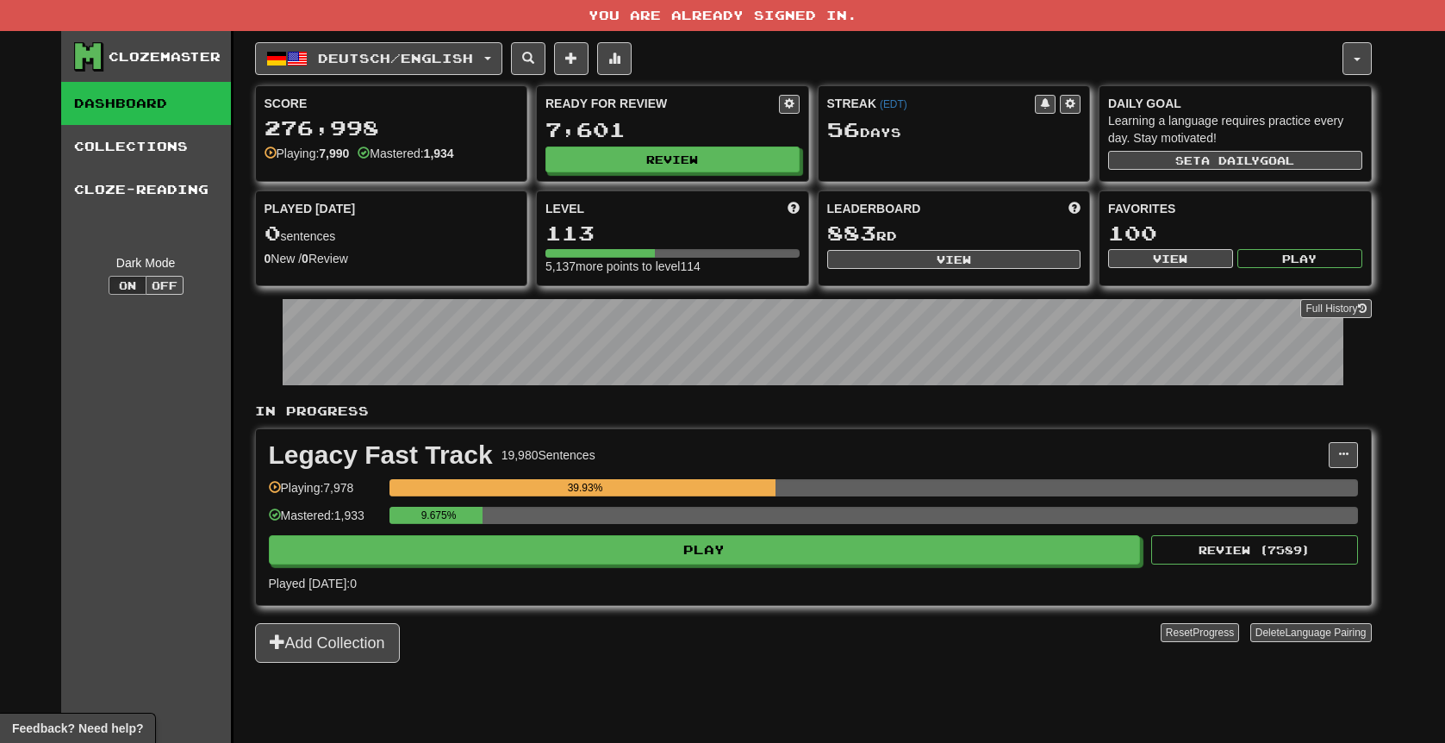  What do you see at coordinates (564, 209) in the screenshot?
I see `span: Level` at bounding box center [564, 209].